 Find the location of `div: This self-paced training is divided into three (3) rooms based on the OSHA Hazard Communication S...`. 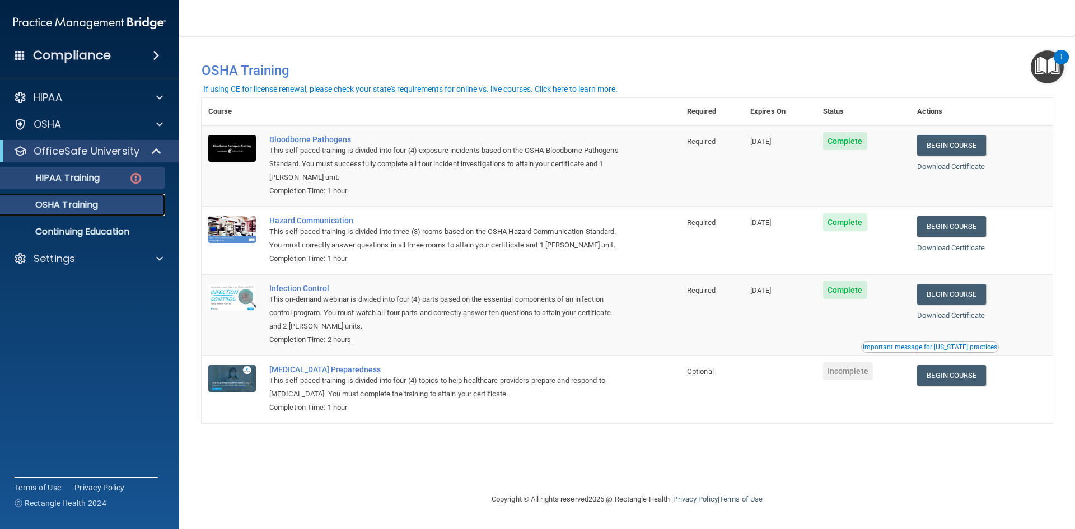

div: This self-paced training is divided into three (3) rooms based on the OSHA Hazard Communication S... is located at coordinates (447, 238).